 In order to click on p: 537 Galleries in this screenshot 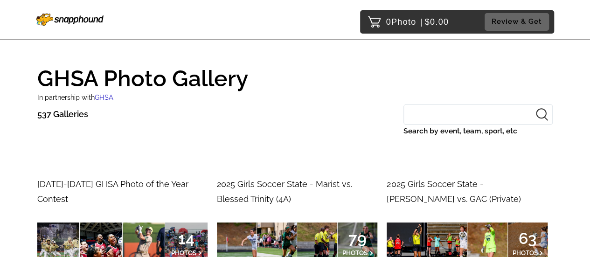, I will do `click(63, 114)`.